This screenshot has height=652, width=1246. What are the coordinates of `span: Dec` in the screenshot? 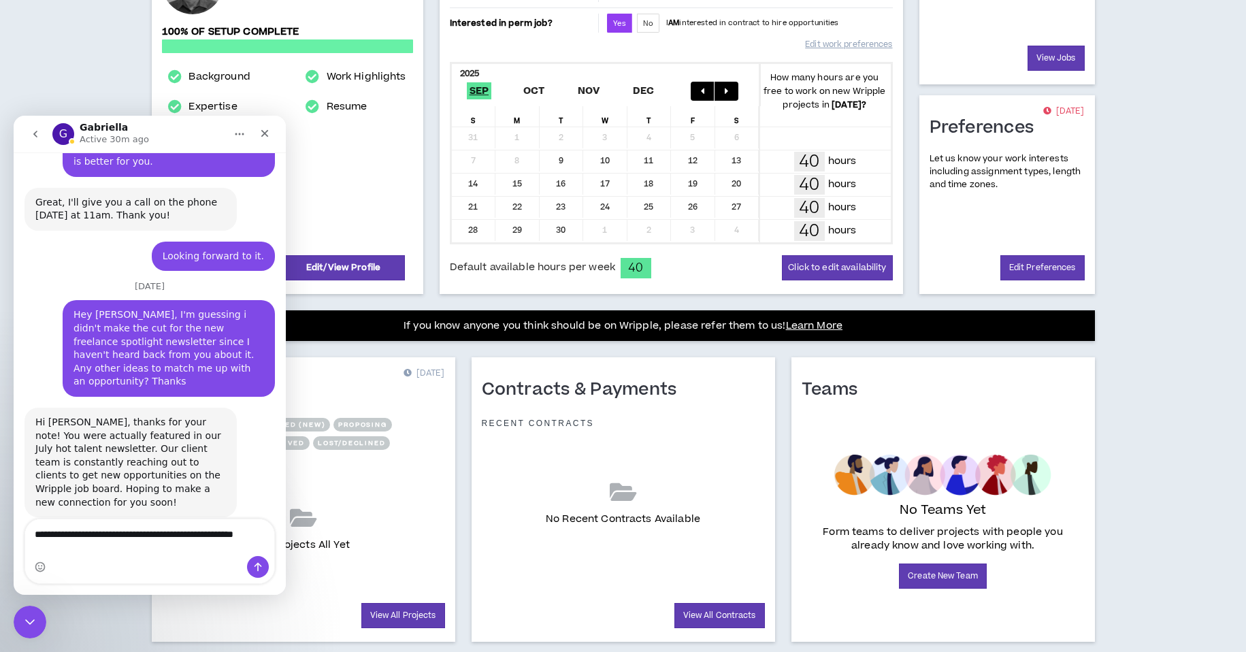 It's located at (644, 90).